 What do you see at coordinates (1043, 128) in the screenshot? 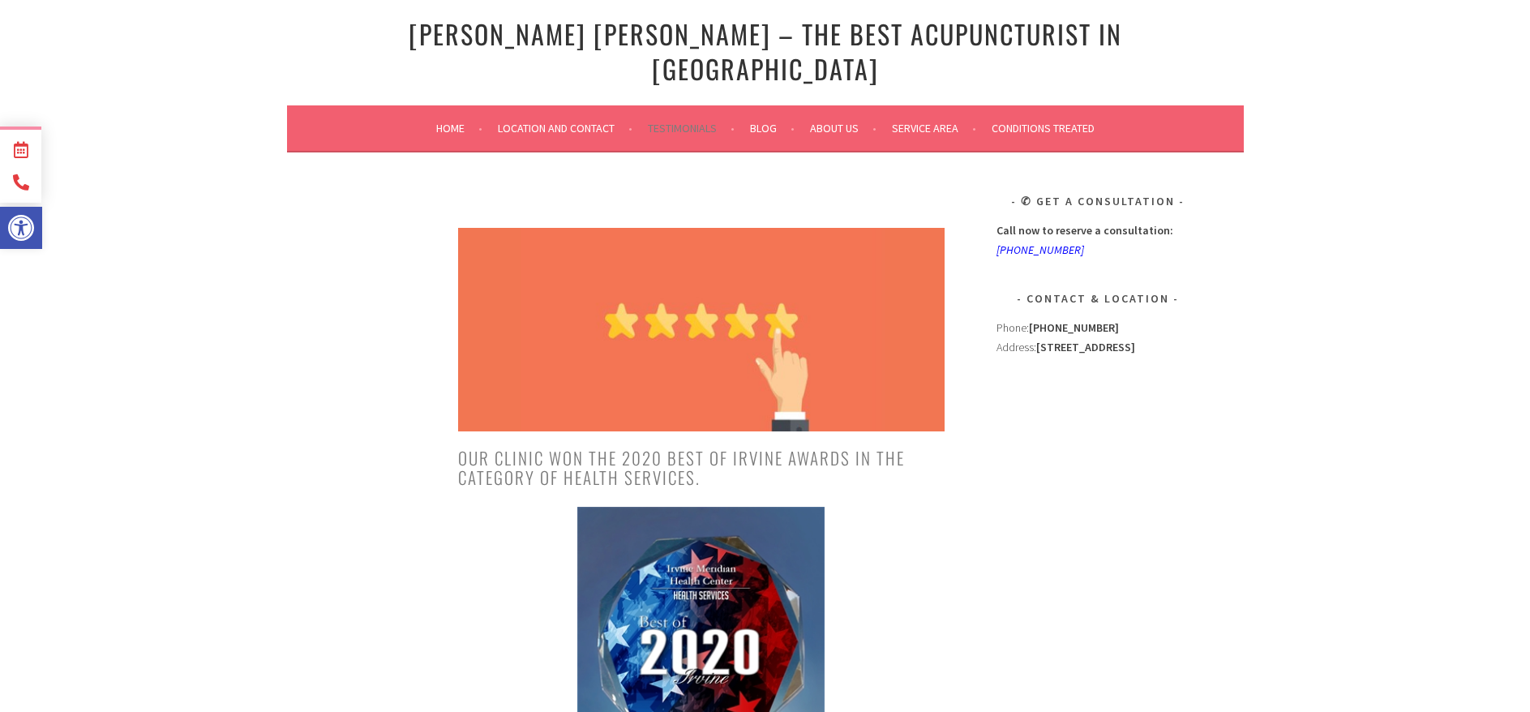
I see `a: Conditions Treated` at bounding box center [1043, 128].